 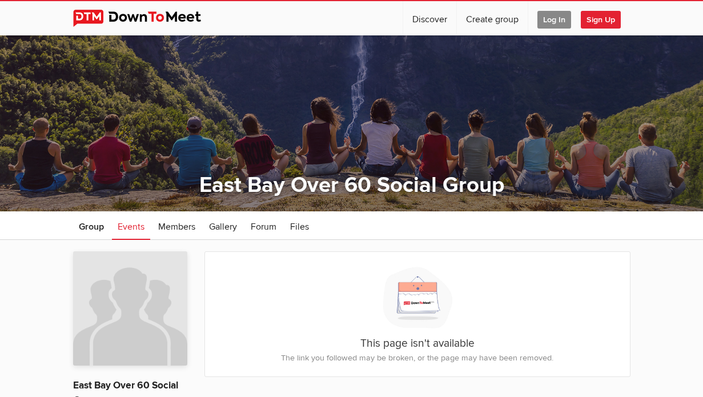 What do you see at coordinates (131, 227) in the screenshot?
I see `span: Events` at bounding box center [131, 227].